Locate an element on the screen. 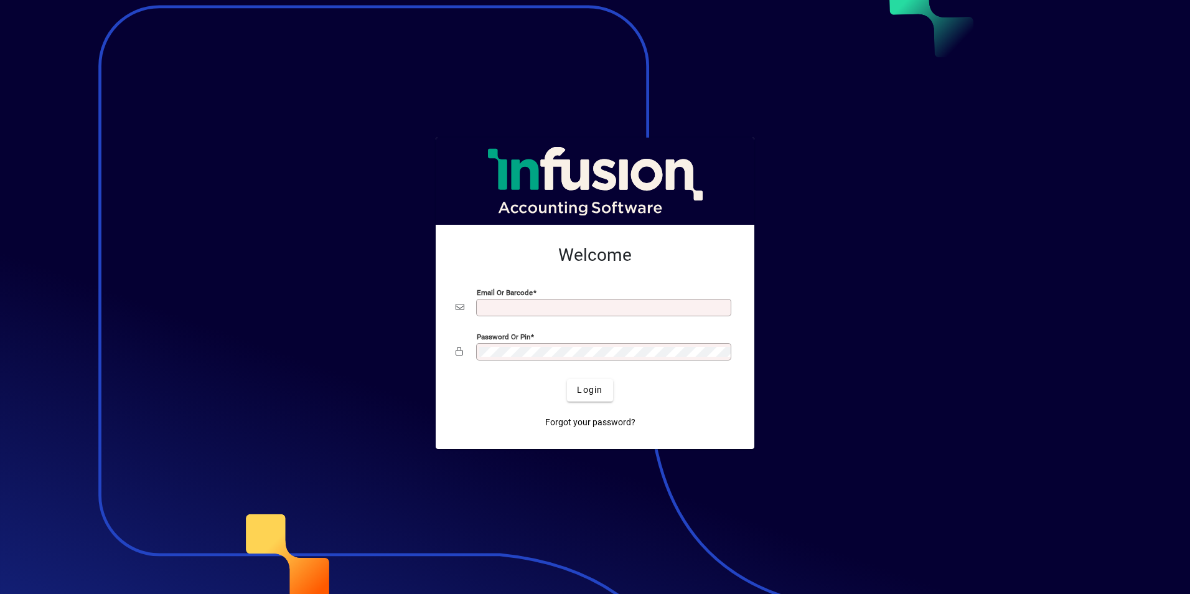 Image resolution: width=1190 pixels, height=594 pixels. a: Forgot your password? is located at coordinates (590, 423).